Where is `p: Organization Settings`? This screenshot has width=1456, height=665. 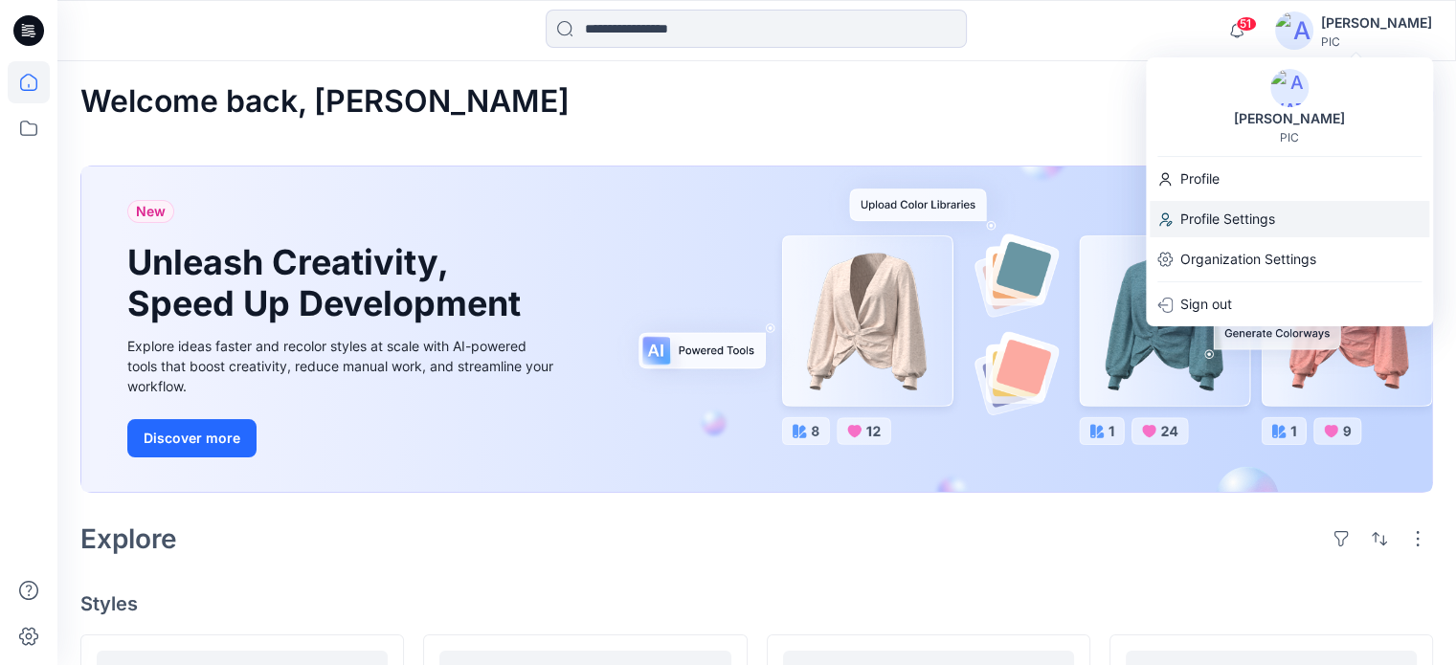 p: Organization Settings is located at coordinates (1248, 259).